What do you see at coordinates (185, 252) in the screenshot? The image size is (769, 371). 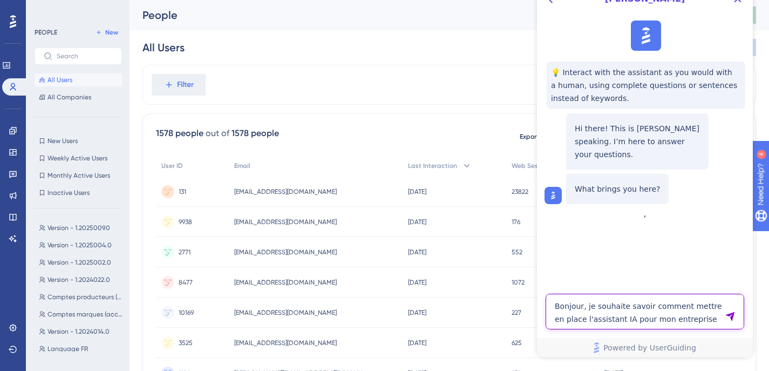 I see `span: 2771` at bounding box center [185, 252].